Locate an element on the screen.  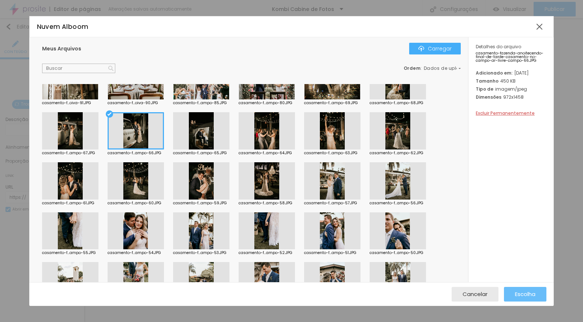
button: ÍconeCarregar is located at coordinates (435, 49).